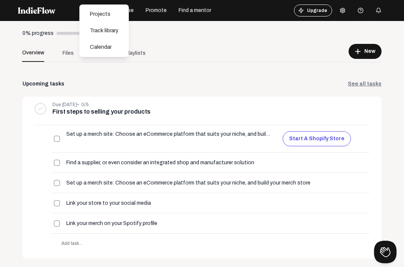 The height and width of the screenshot is (267, 404). I want to click on button: Find a mentor, so click(195, 10).